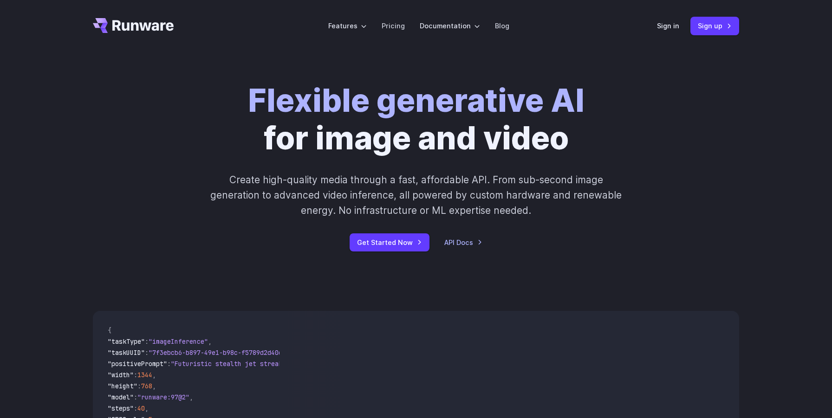 The image size is (832, 418). Describe the element at coordinates (416, 196) in the screenshot. I see `p: Create high-quality media through a fast, affordable API. From sub-second image generation to adv...` at that location.